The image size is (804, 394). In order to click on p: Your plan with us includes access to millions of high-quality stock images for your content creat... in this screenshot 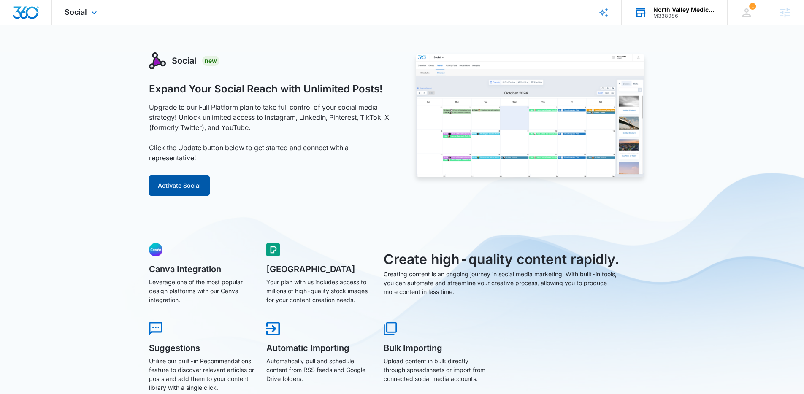, I will do `click(319, 291)`.